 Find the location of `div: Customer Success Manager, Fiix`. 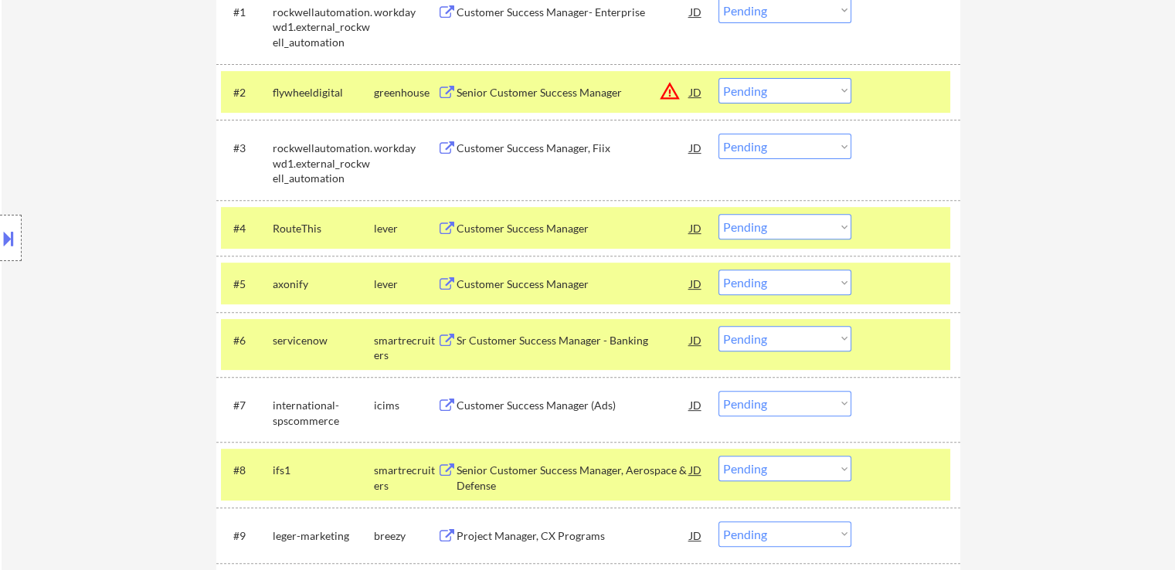

div: Customer Success Manager, Fiix is located at coordinates (573, 148).